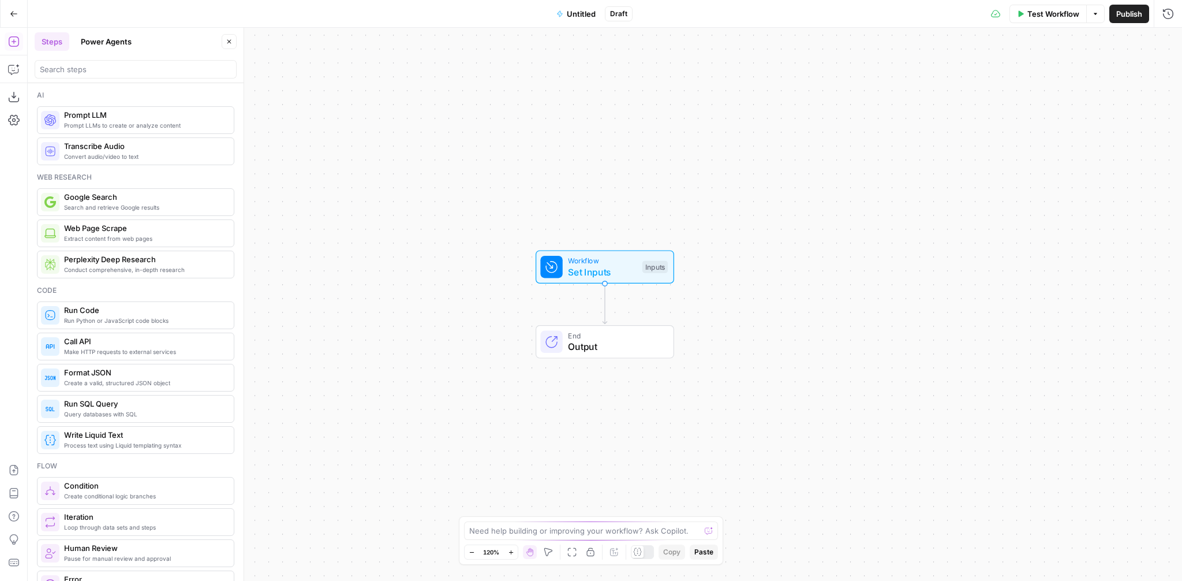  I want to click on span: Extract content from web pages, so click(144, 238).